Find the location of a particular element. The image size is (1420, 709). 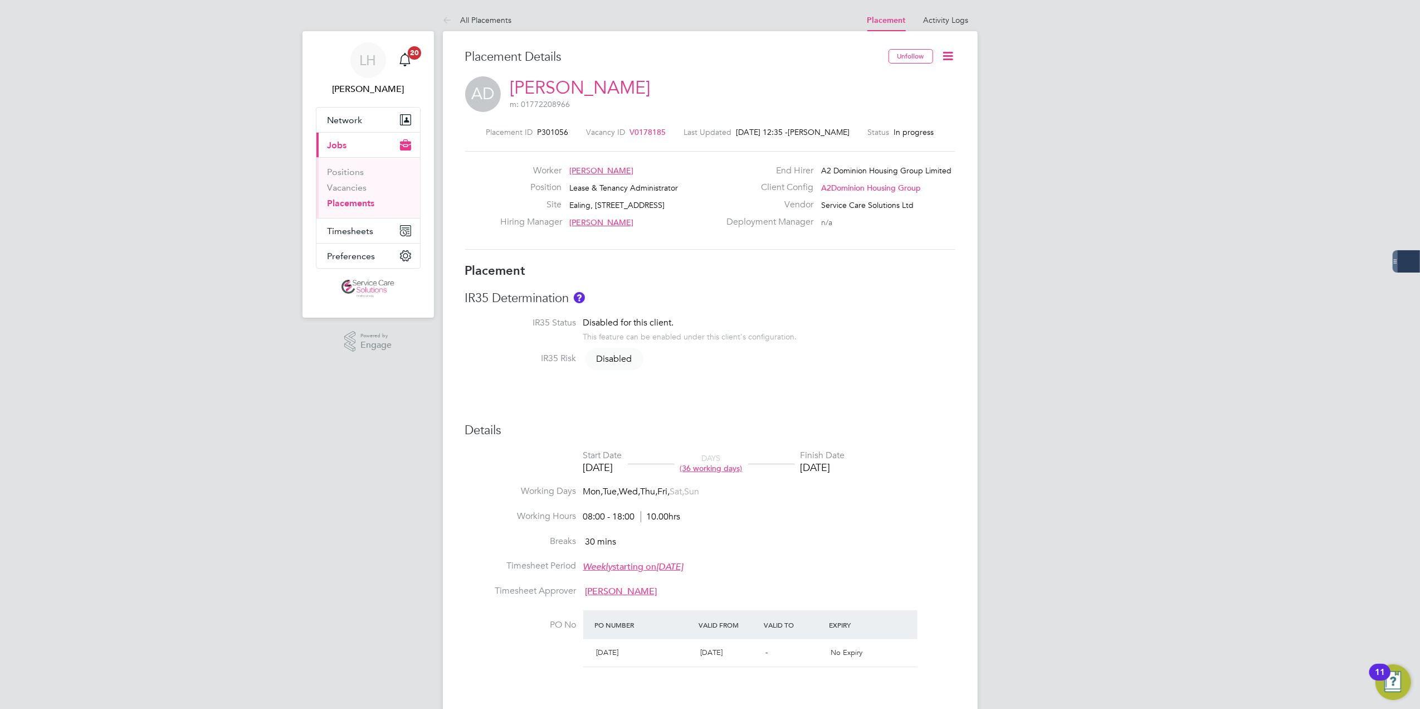

label: Client Config is located at coordinates (767, 187).